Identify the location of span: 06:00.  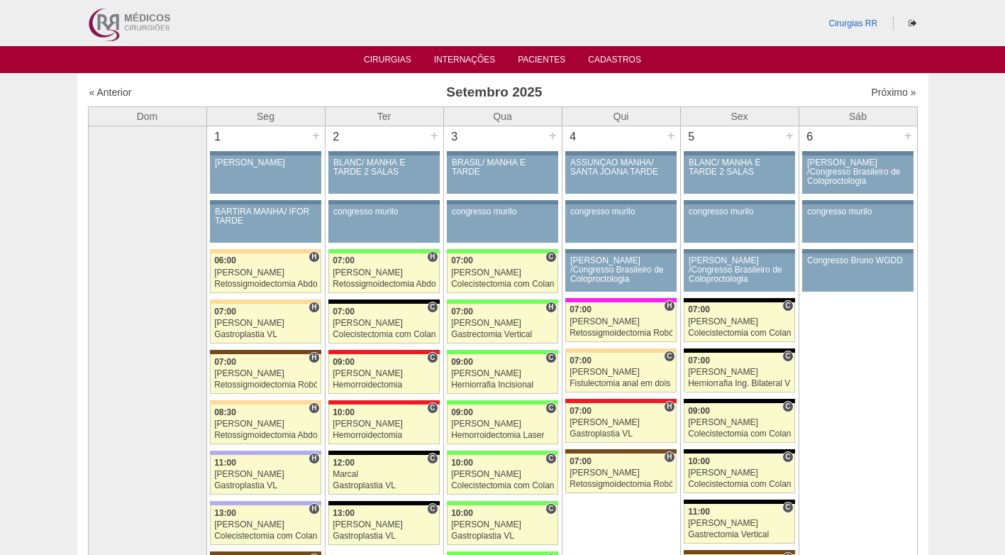
(225, 260).